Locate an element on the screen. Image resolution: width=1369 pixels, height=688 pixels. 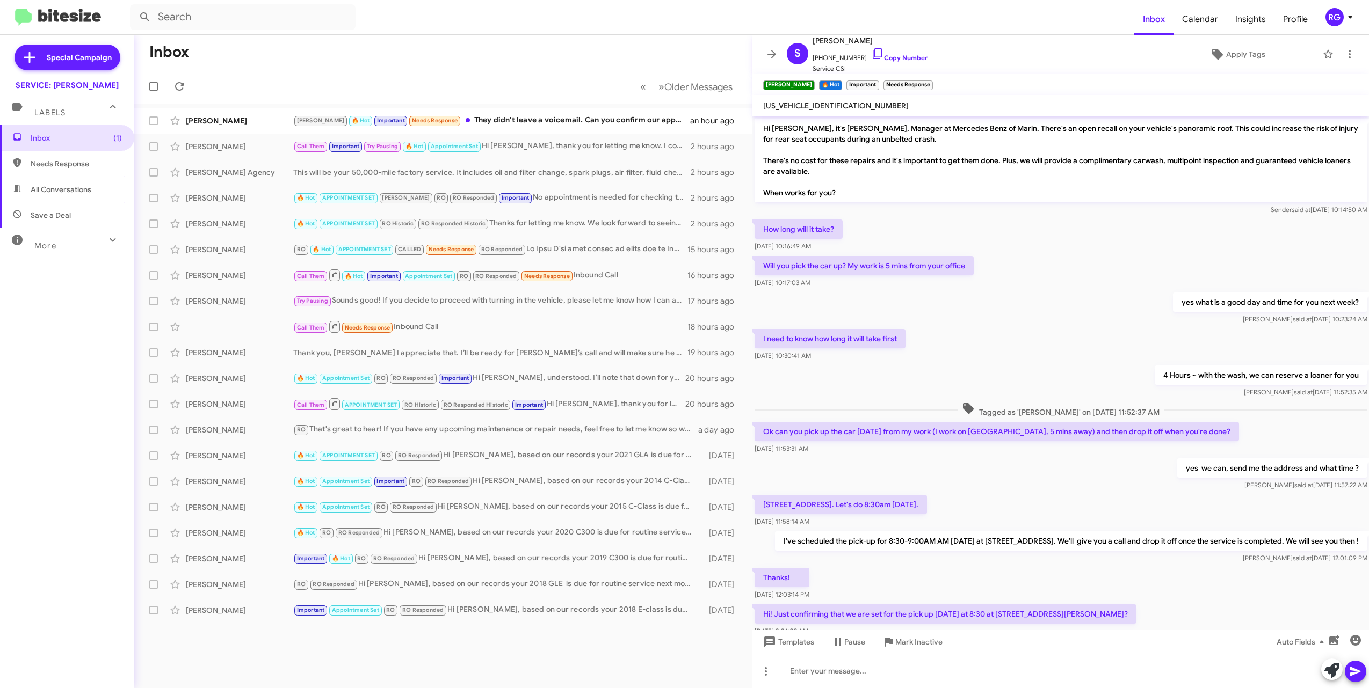
small: Needs Response is located at coordinates (908, 85).